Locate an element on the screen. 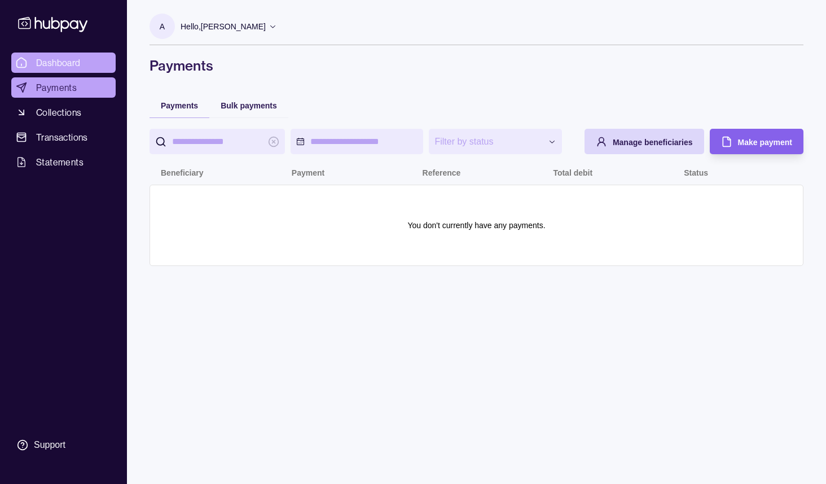 The image size is (826, 484). a: Transactions is located at coordinates (63, 137).